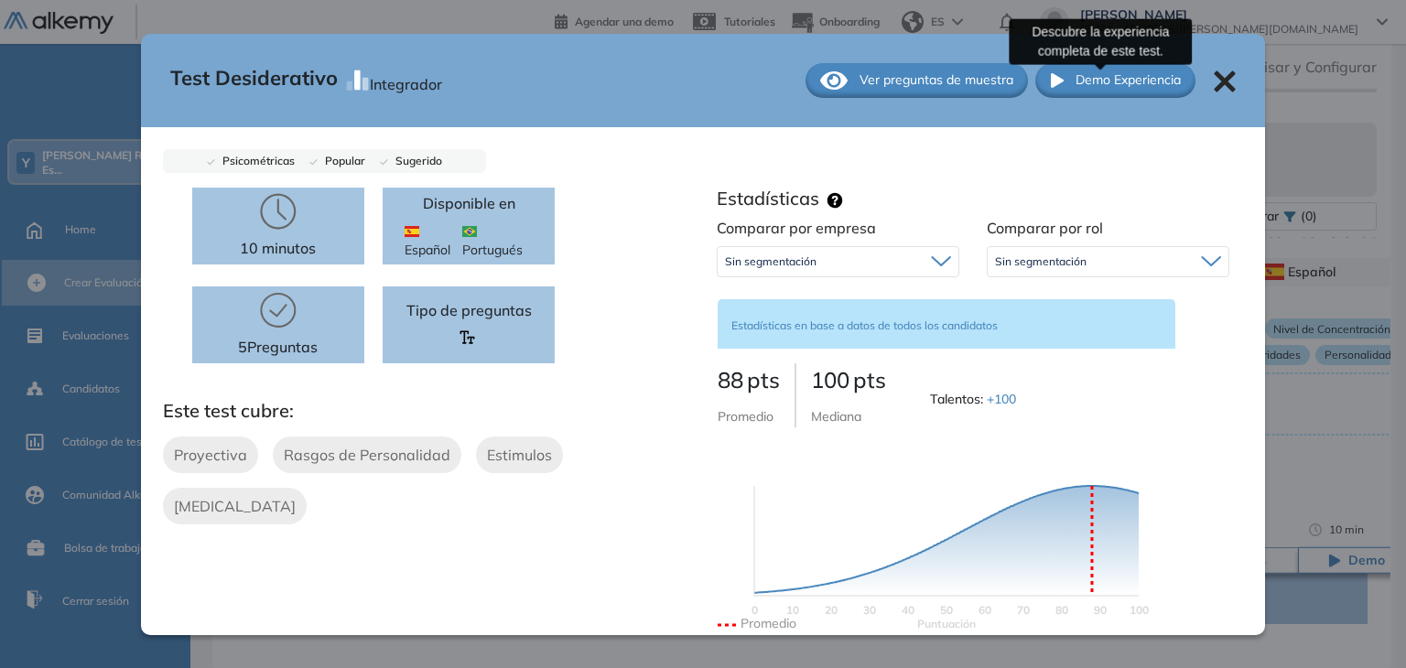 This screenshot has height=668, width=1406. I want to click on text: 30, so click(870, 610).